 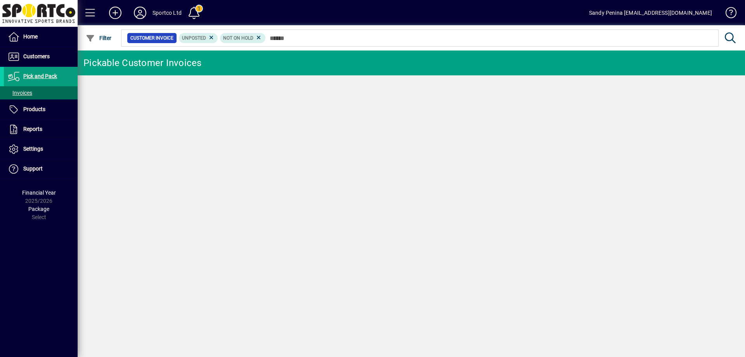 I want to click on a: Knowledge Base, so click(x=728, y=14).